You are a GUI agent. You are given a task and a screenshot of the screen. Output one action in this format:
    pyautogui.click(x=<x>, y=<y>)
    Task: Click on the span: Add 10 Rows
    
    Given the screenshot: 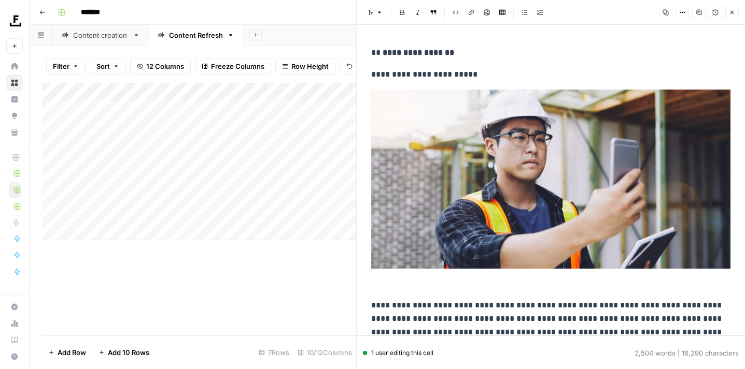 What is the action you would take?
    pyautogui.click(x=129, y=353)
    